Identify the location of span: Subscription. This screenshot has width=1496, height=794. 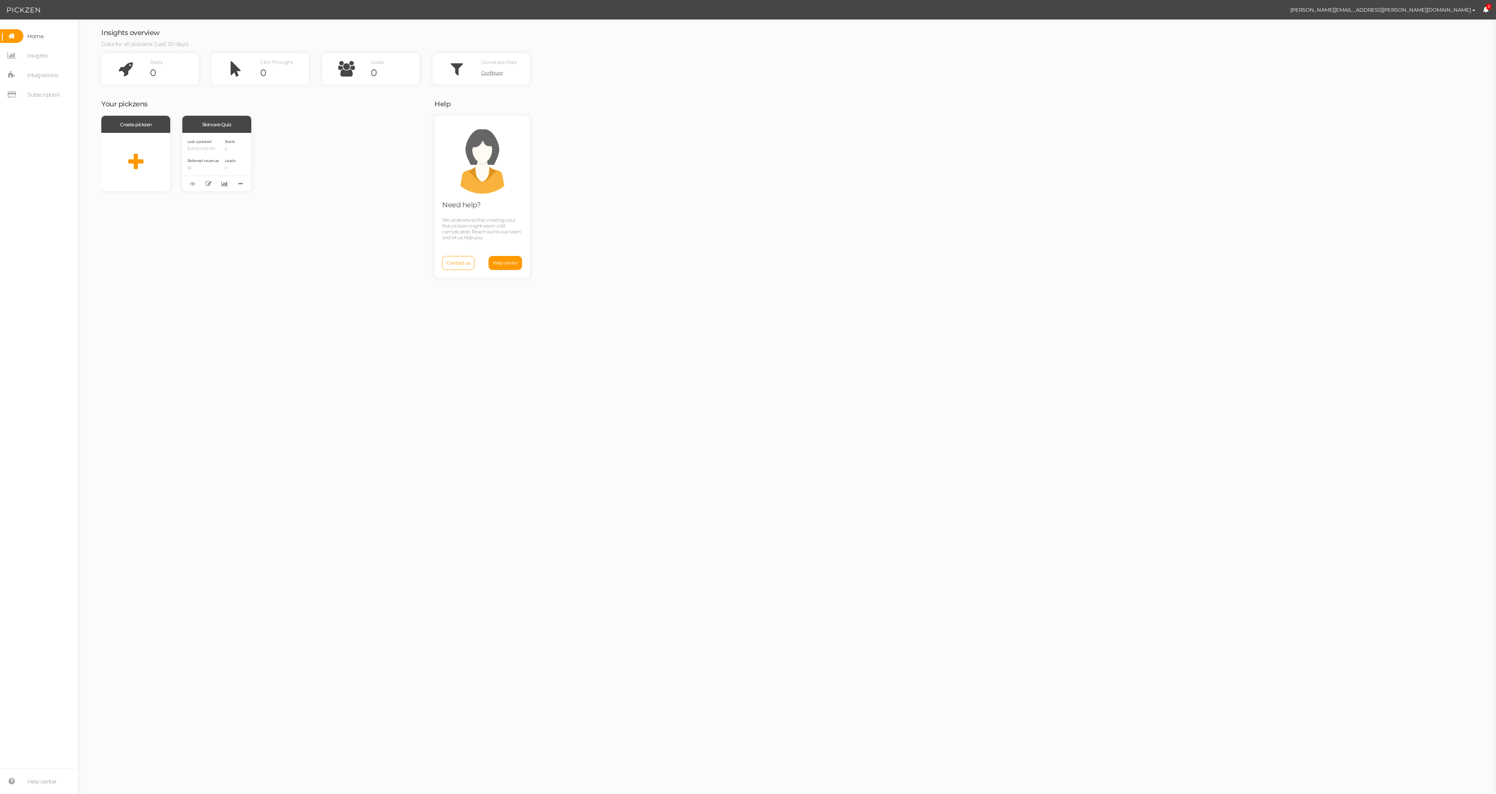
(43, 95).